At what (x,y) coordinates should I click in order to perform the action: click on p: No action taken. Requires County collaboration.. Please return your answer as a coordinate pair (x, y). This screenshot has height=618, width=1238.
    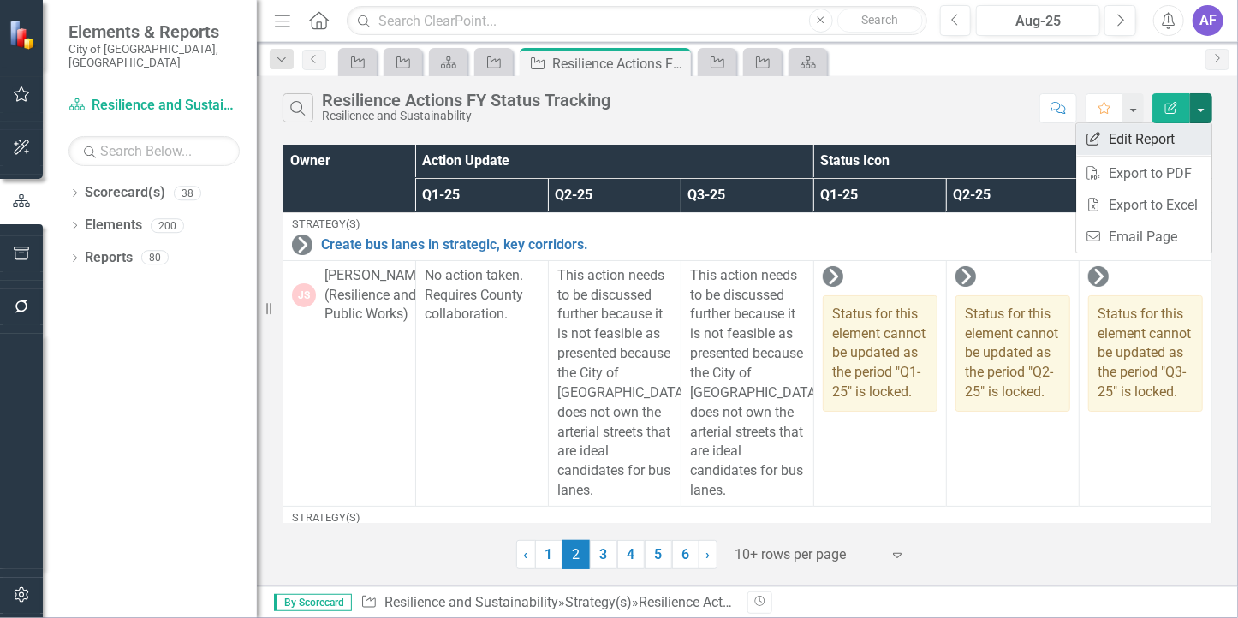
    Looking at the image, I should click on (482, 295).